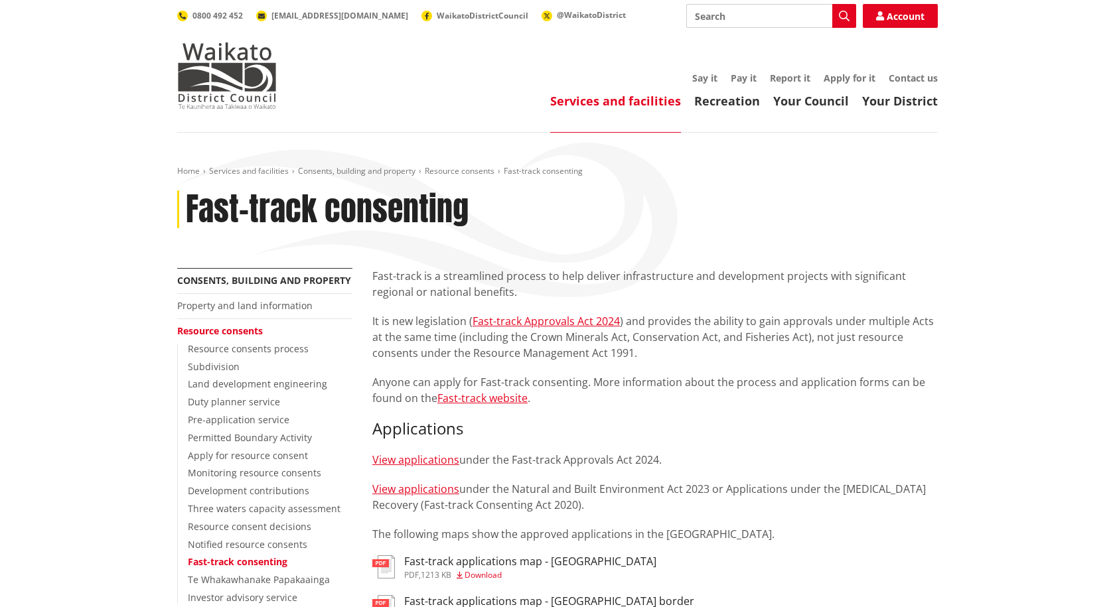  What do you see at coordinates (591, 15) in the screenshot?
I see `span: @WaikatoDistrict` at bounding box center [591, 15].